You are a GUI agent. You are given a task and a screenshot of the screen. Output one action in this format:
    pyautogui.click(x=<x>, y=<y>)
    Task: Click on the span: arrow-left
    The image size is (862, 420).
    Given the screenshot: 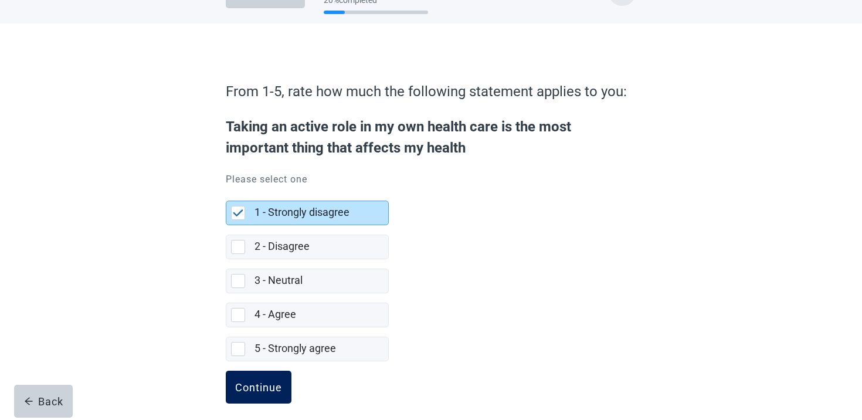 What is the action you would take?
    pyautogui.click(x=29, y=401)
    